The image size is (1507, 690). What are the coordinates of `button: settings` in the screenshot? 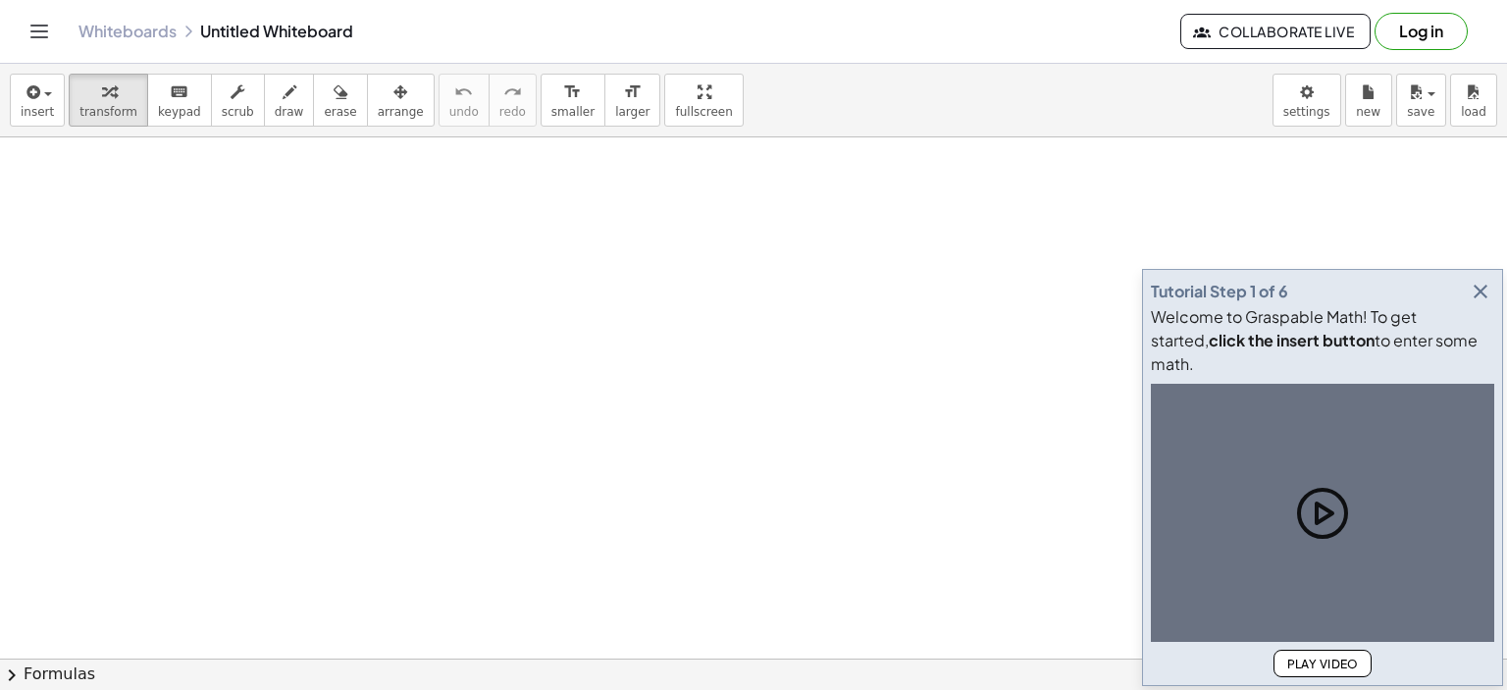 It's located at (1307, 100).